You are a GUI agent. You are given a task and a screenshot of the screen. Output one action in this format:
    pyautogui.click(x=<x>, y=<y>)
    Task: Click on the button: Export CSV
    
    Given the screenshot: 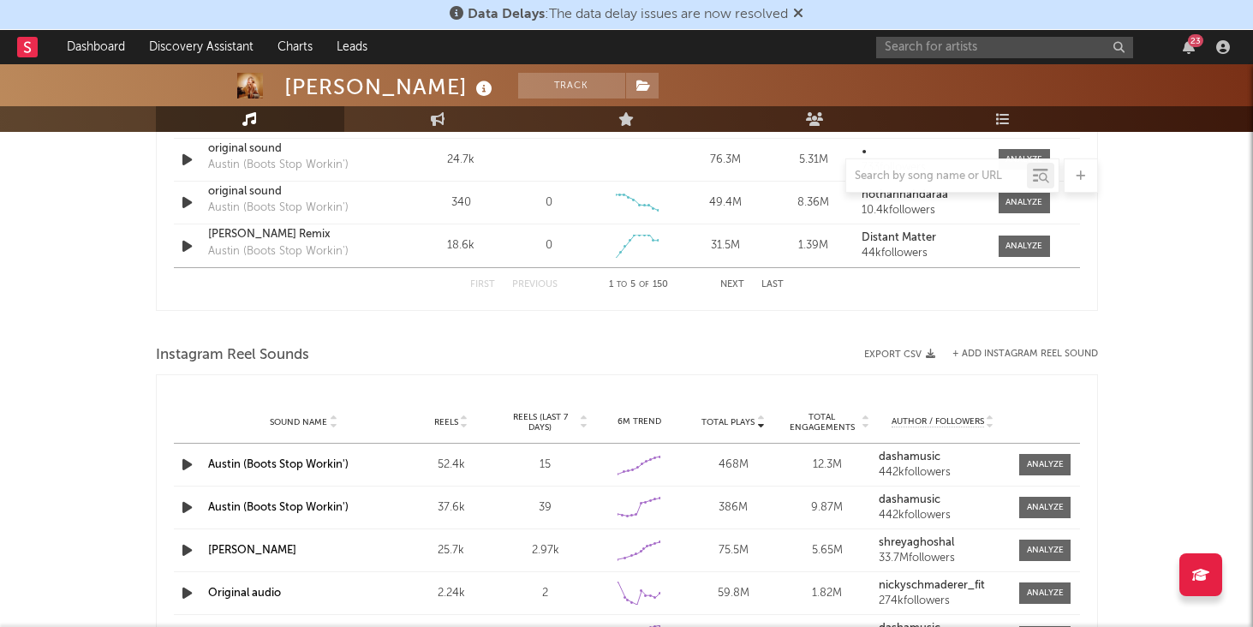 What is the action you would take?
    pyautogui.click(x=899, y=355)
    